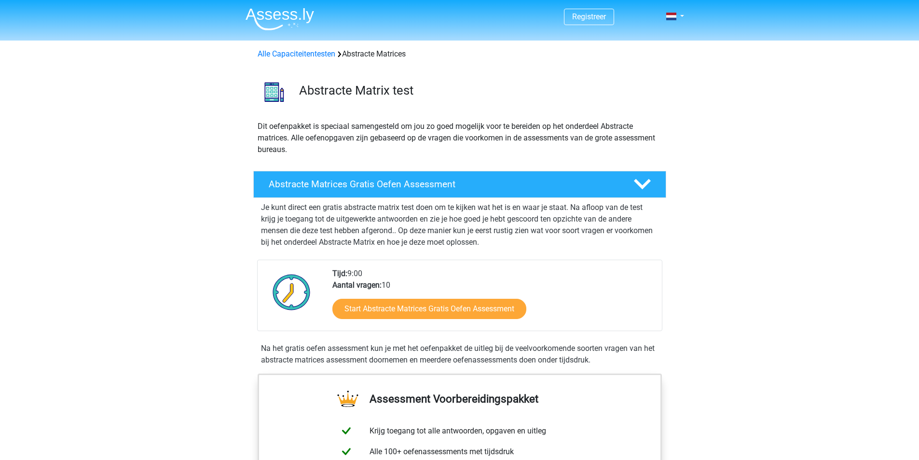 The image size is (919, 460). I want to click on a: Alle Capaciteitentesten, so click(296, 54).